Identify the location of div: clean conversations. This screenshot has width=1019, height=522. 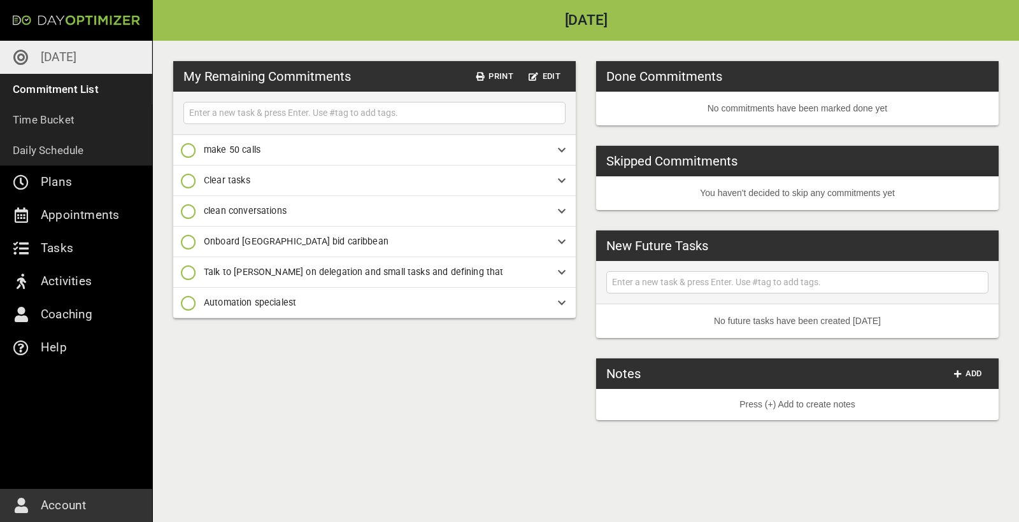
(375, 212).